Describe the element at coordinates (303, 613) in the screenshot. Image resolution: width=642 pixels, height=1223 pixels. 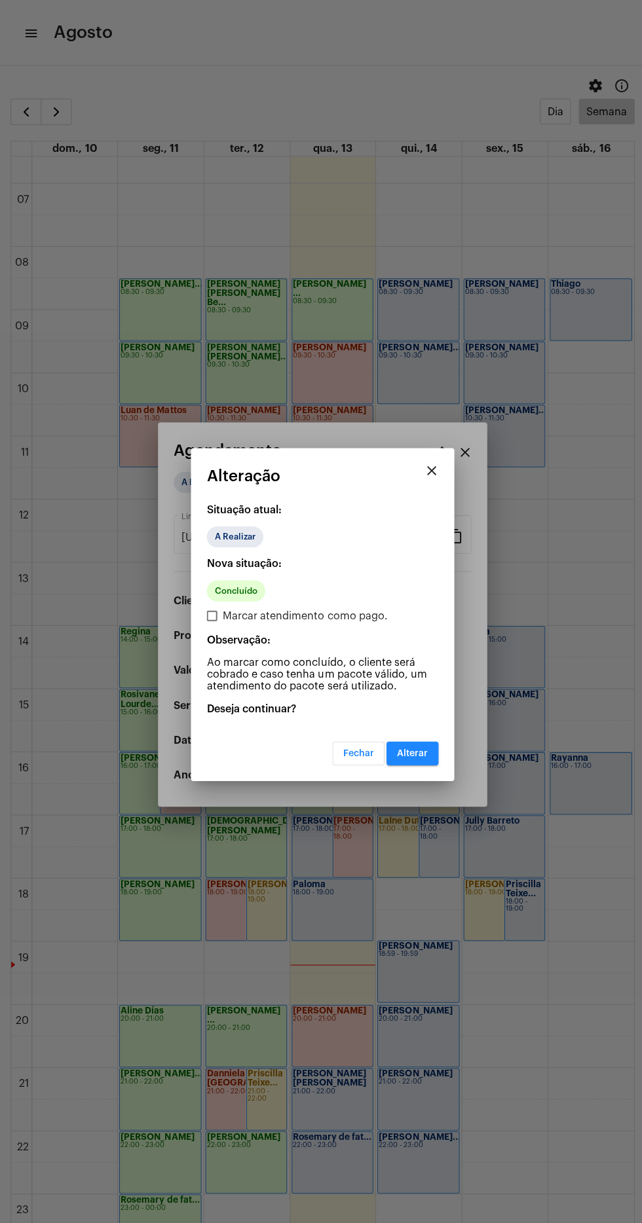
I see `span: Marcar atendimento como pago.` at that location.